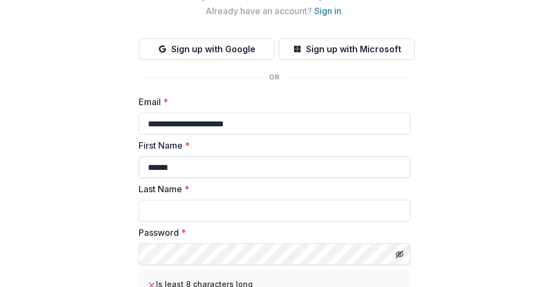 The width and height of the screenshot is (549, 287). What do you see at coordinates (347, 49) in the screenshot?
I see `button: Sign up with Microsoft` at bounding box center [347, 49].